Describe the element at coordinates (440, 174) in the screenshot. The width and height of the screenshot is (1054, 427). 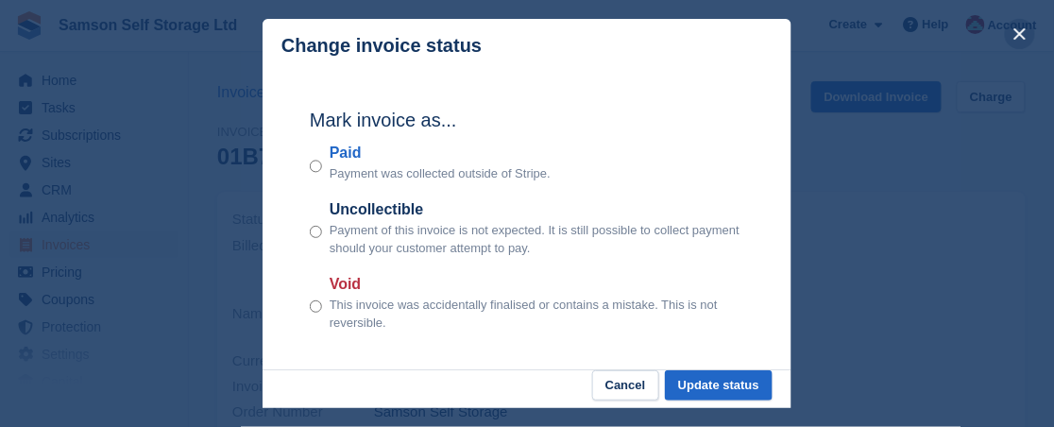
I see `p: Payment was collected outside of Stripe.` at that location.